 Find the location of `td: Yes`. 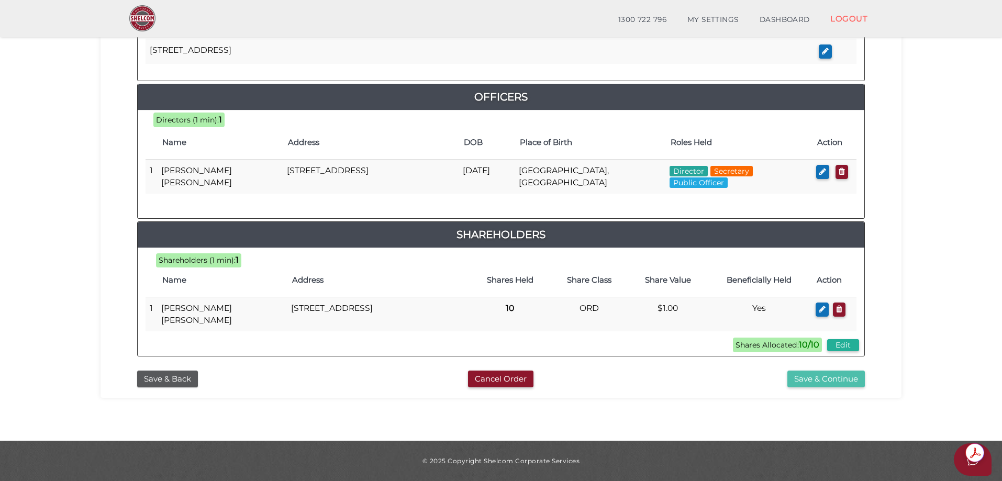

td: Yes is located at coordinates (759, 314).